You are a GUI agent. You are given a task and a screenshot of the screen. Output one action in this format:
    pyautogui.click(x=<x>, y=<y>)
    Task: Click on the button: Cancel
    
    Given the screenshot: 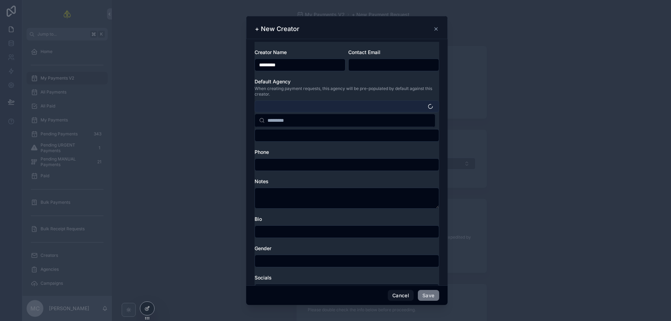 What is the action you would take?
    pyautogui.click(x=400, y=296)
    